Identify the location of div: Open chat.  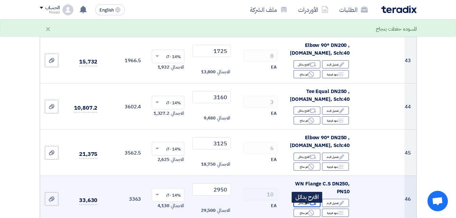
(437, 201).